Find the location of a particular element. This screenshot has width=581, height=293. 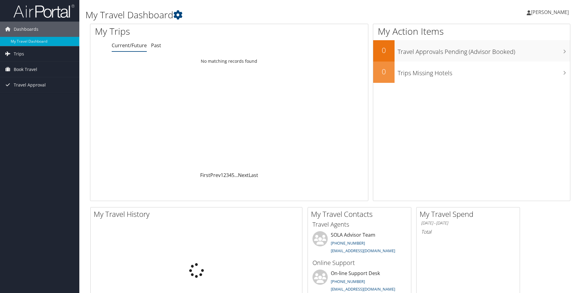

a: 0Travel Approvals Pending (Advisor Booked) is located at coordinates (471, 51).